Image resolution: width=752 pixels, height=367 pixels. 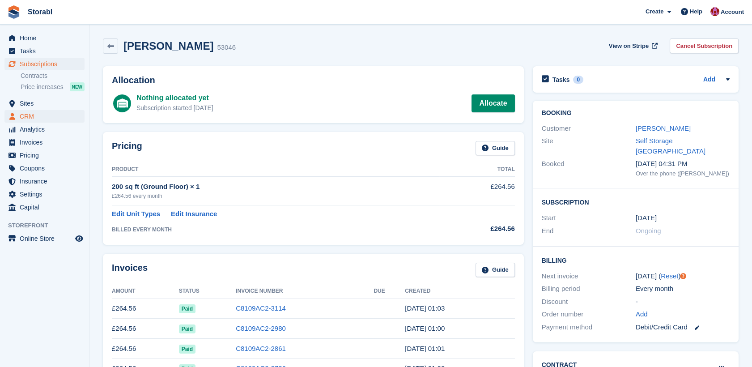 I want to click on h2: Pricing, so click(x=127, y=148).